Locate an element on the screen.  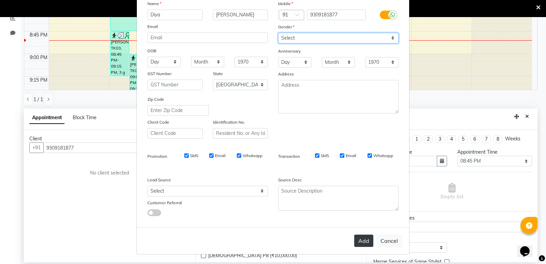
button: Add is located at coordinates (364, 240).